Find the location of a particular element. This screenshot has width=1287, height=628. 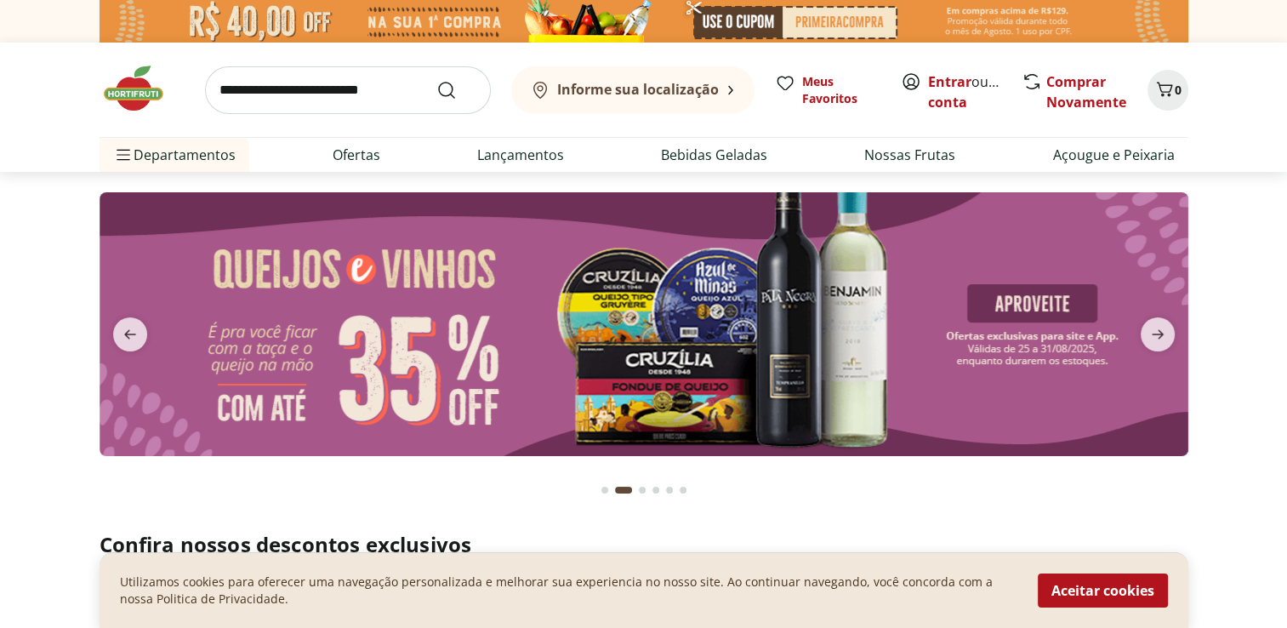

button: Go to page 4 from fs-carousel is located at coordinates (656, 490).